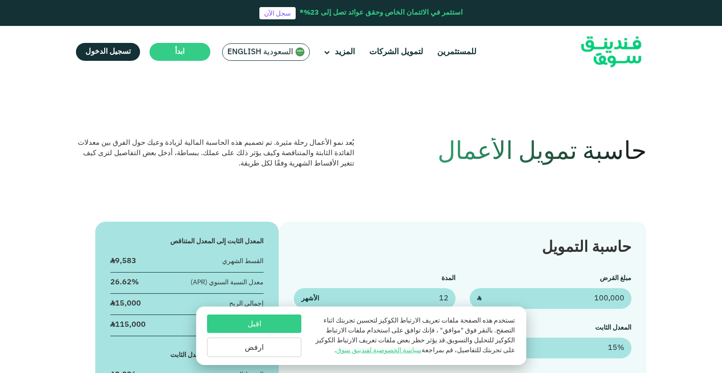  Describe the element at coordinates (125, 261) in the screenshot. I see `span: 9,583` at that location.